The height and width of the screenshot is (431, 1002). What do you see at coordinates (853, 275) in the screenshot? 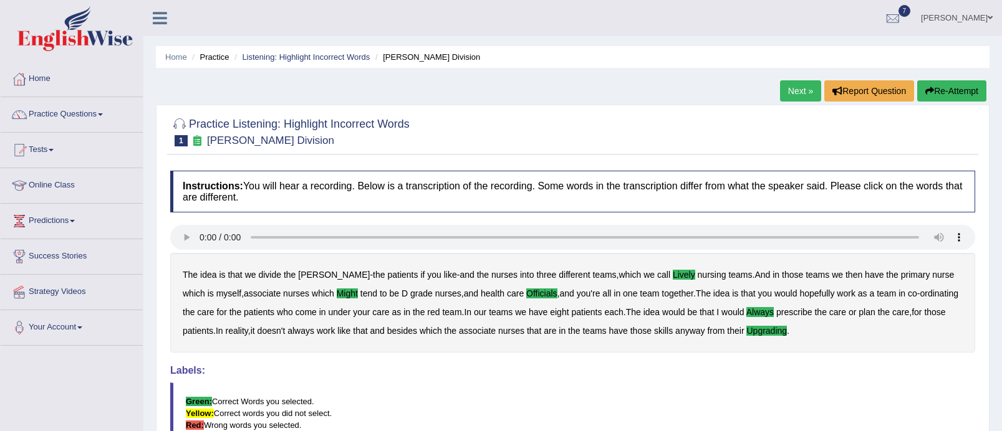
I see `b: then` at bounding box center [853, 275].